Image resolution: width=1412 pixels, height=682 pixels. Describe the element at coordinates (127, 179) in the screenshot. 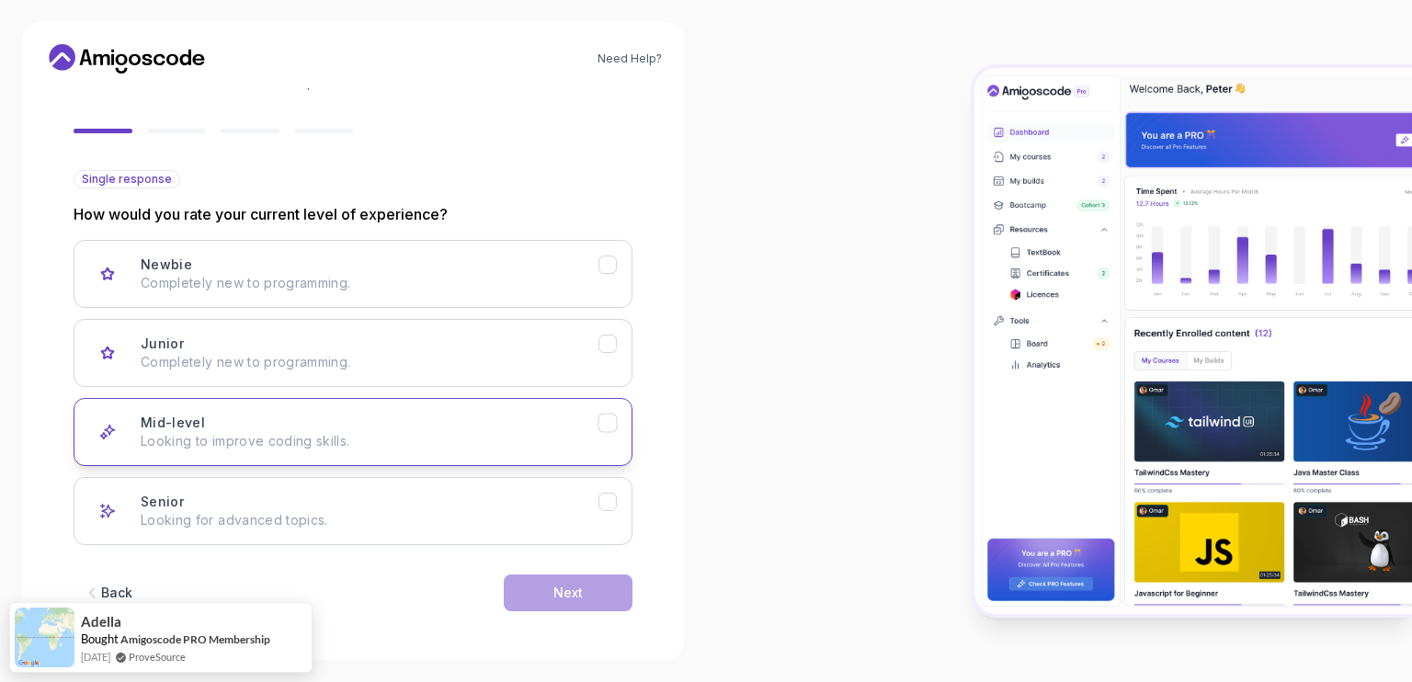

I see `span: Single response` at that location.